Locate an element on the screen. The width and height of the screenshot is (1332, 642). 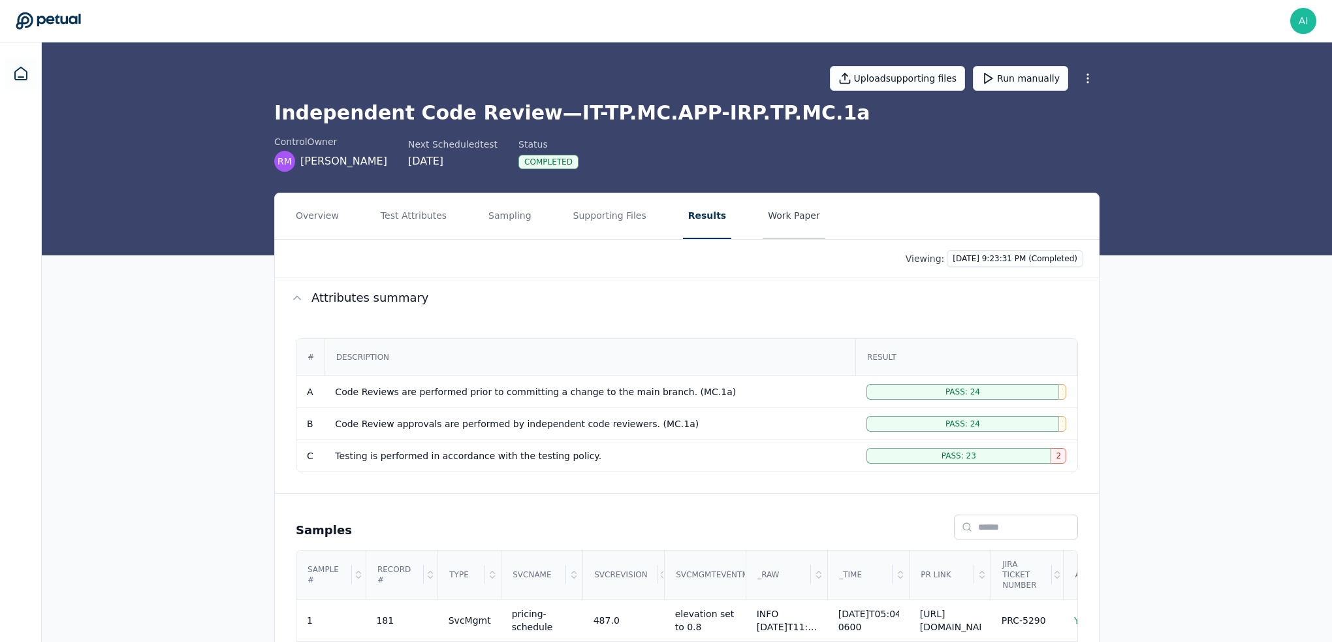
div: Code Review approvals are performed by independent code reviewers. (MC.1a) is located at coordinates (590, 424).